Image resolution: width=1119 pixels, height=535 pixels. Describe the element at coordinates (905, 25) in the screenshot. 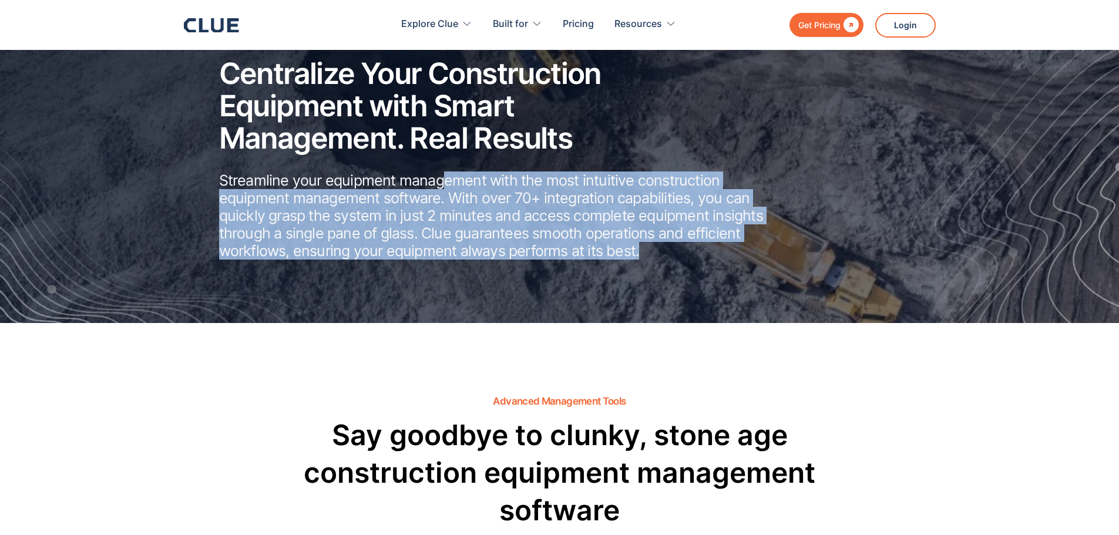

I see `a: Login` at that location.